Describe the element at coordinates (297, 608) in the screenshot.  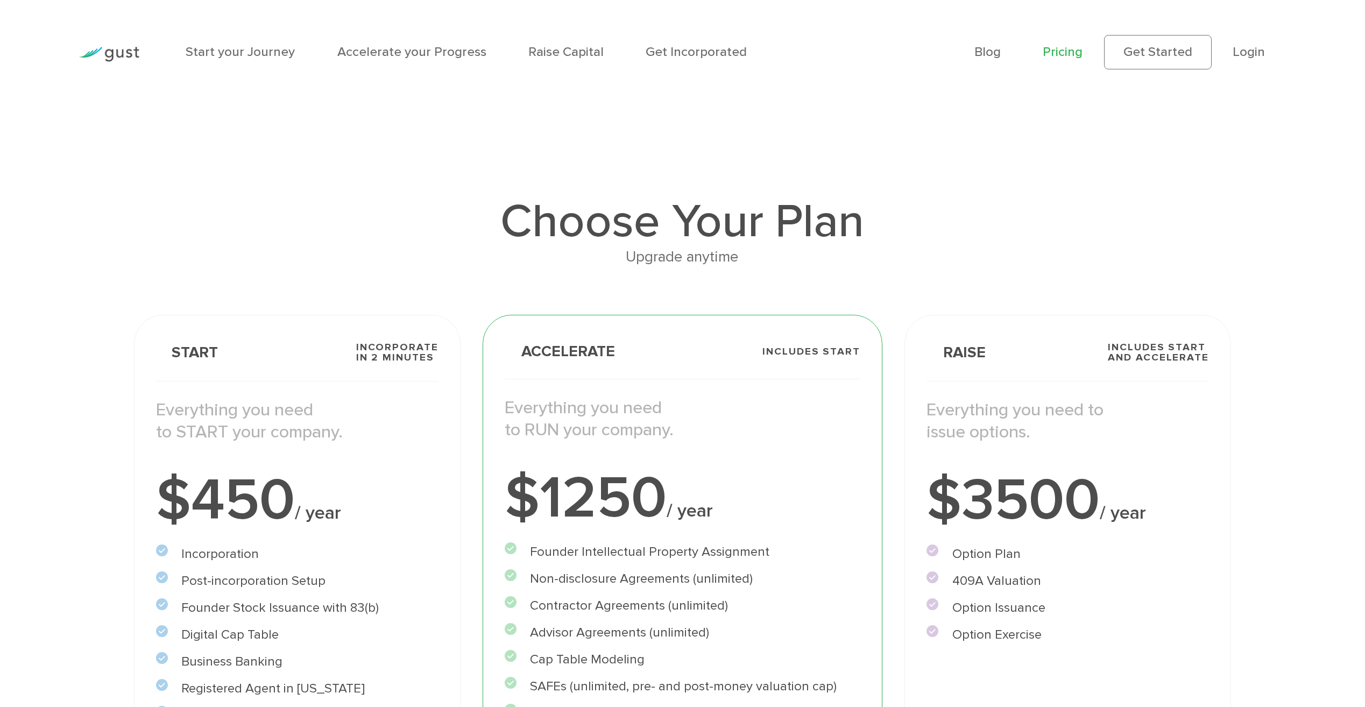
I see `li: Founder Stock Issuance with 83(b)` at that location.